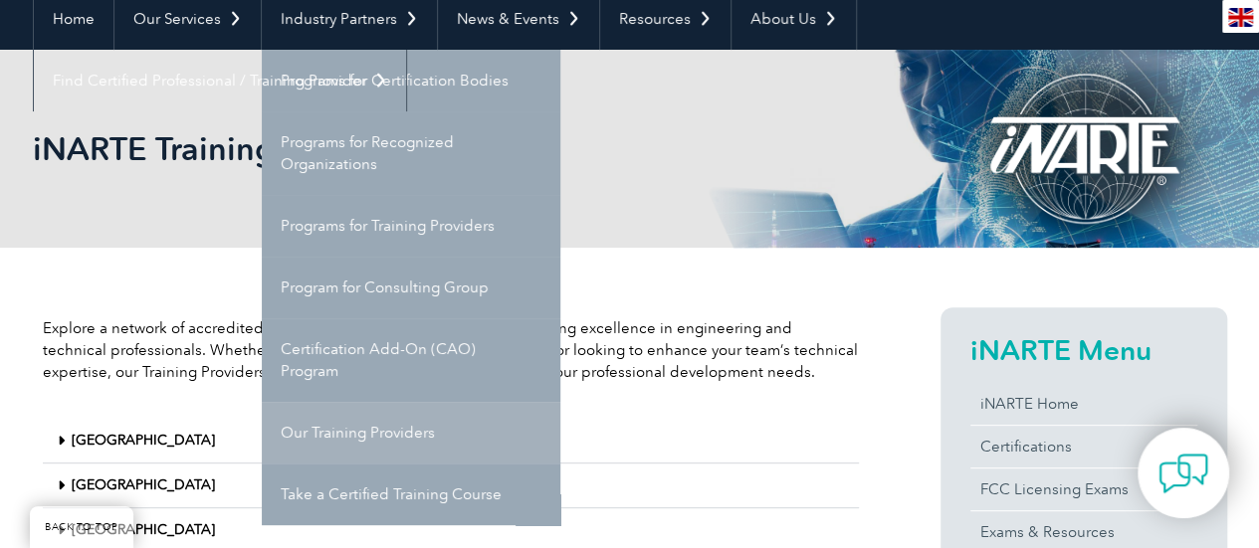 The width and height of the screenshot is (1259, 548). Describe the element at coordinates (1183, 474) in the screenshot. I see `img: contact-chat.png` at that location.